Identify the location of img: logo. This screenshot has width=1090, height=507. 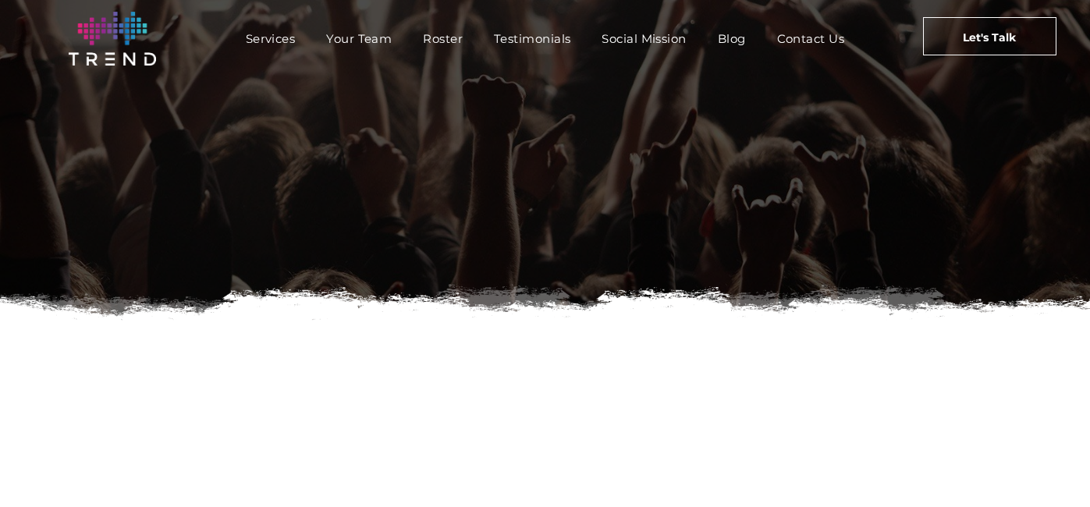
(112, 38).